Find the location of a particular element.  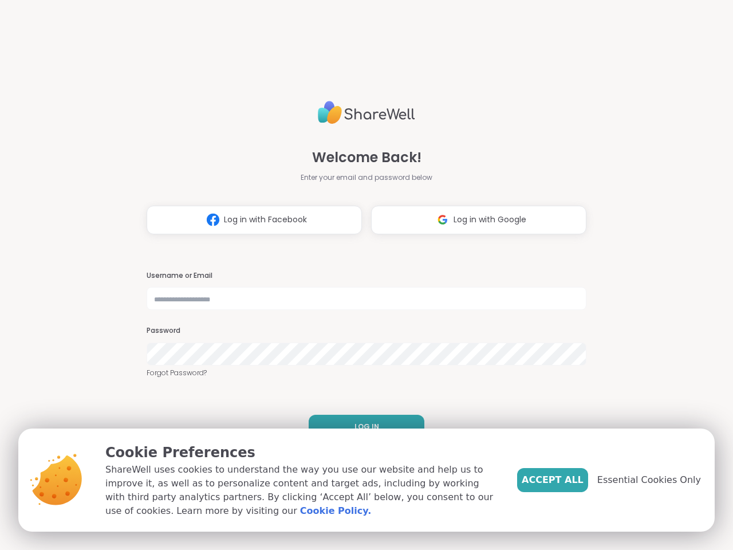

span: Essential Cookies Only is located at coordinates (649, 480).